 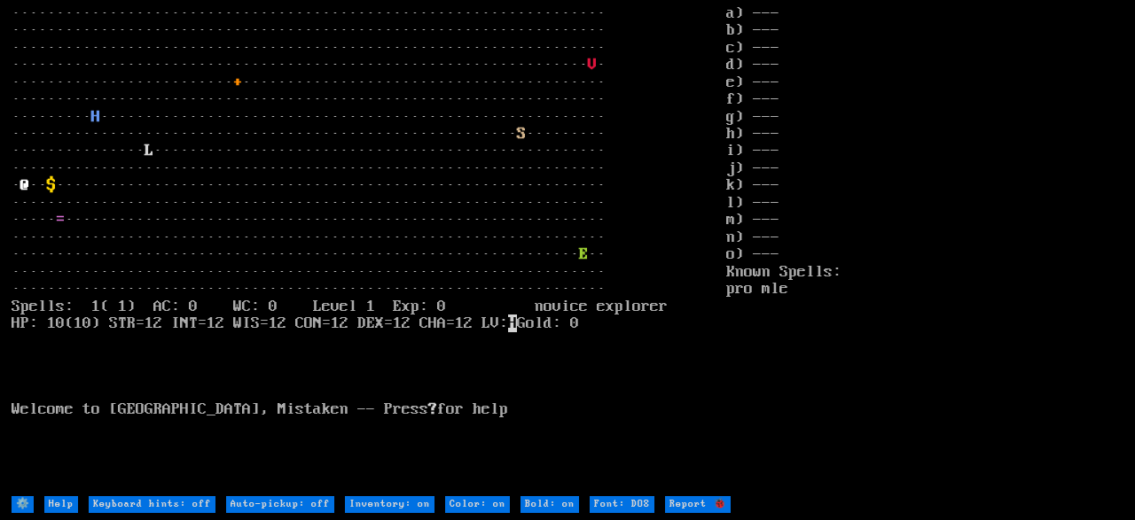 I want to click on input: Keyboard hints: off, so click(x=152, y=505).